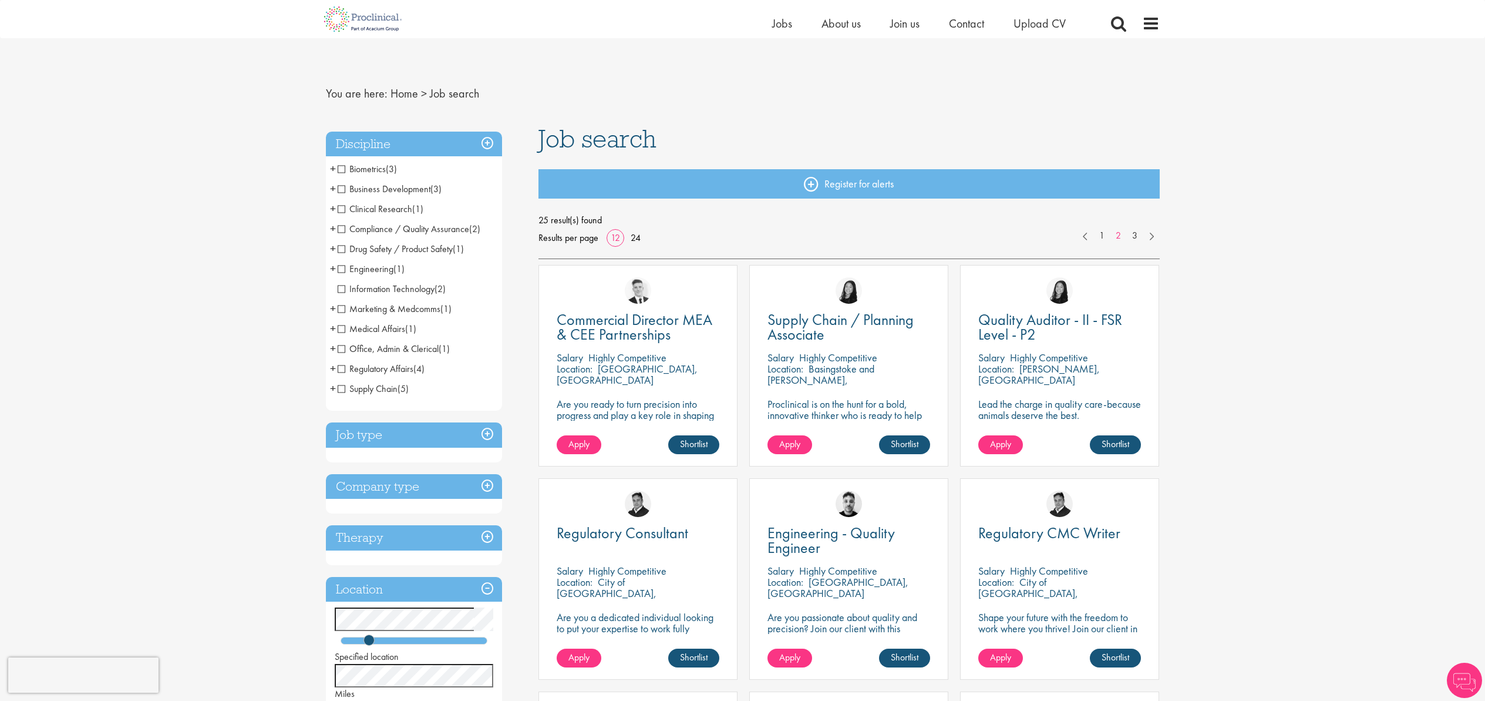 The image size is (1485, 701). I want to click on span: Miles, so click(345, 693).